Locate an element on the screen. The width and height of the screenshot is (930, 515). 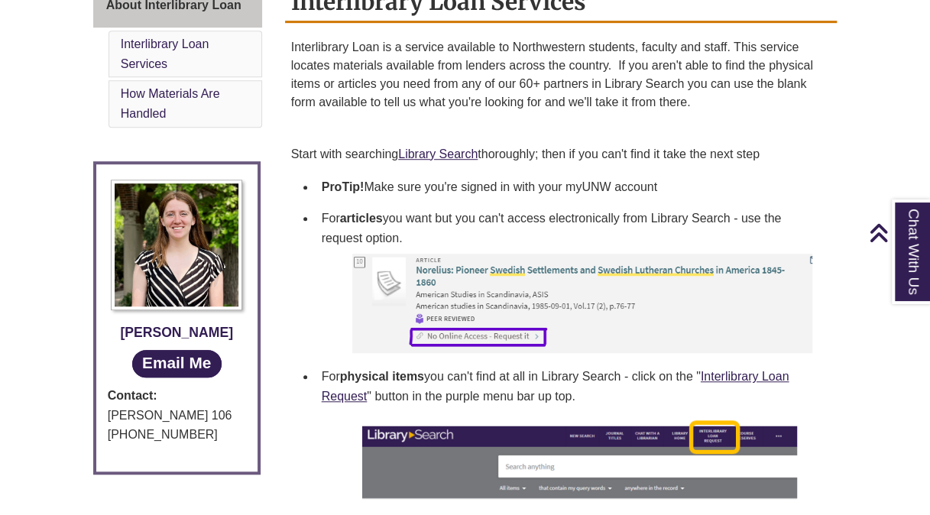
a: Library Search is located at coordinates (438, 154).